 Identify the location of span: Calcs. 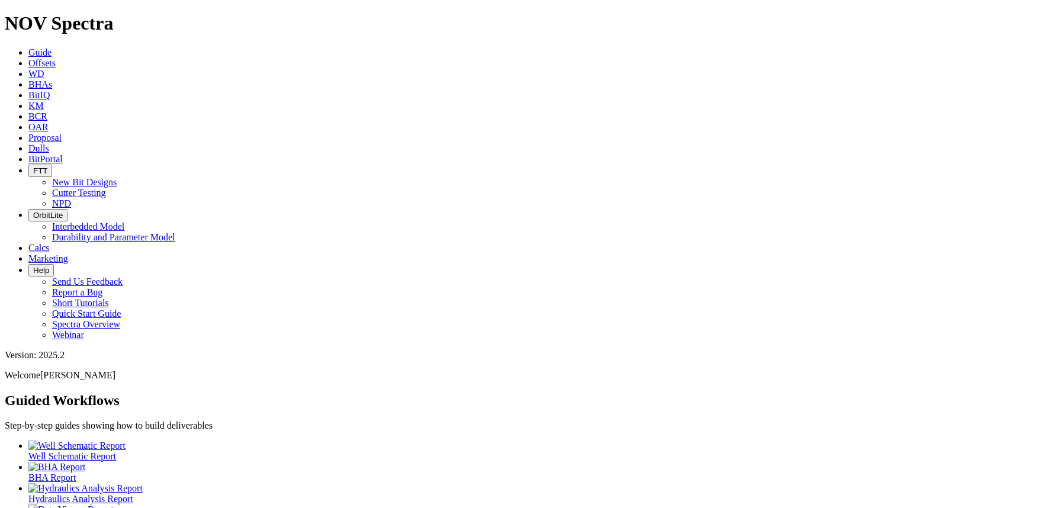
(39, 247).